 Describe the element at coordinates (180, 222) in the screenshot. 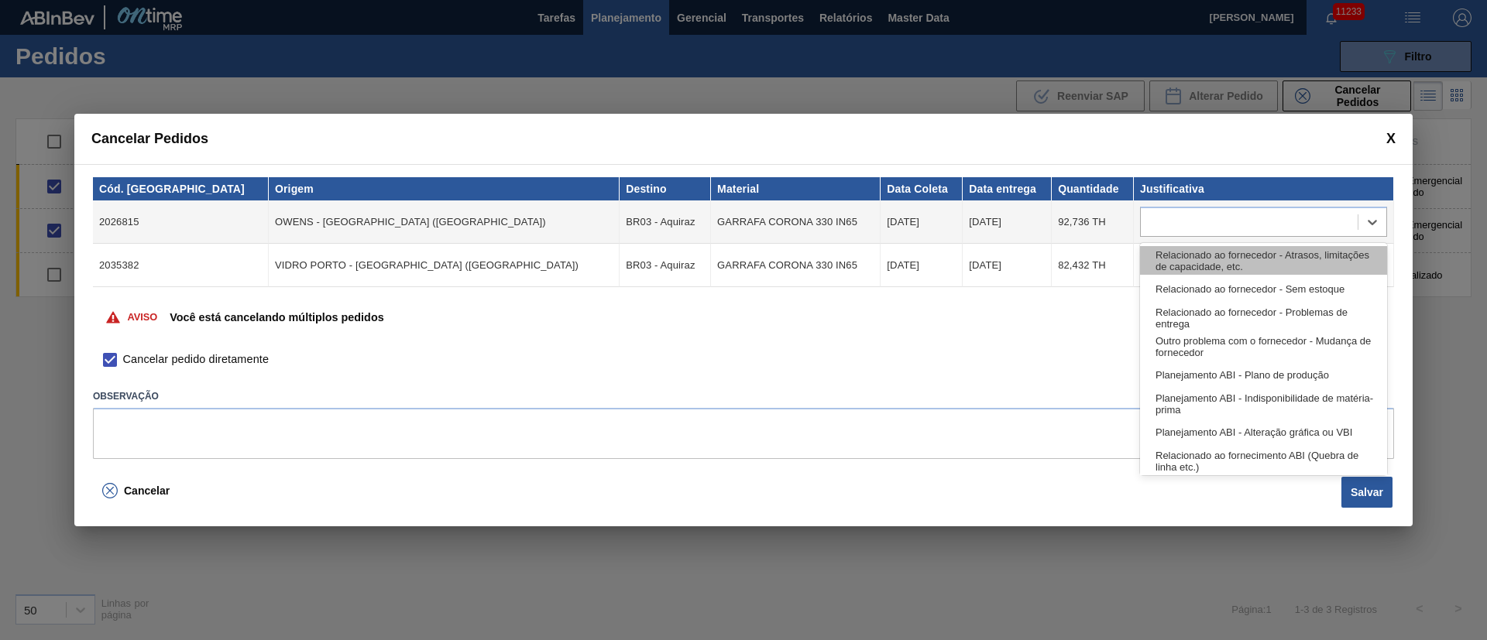

I see `td: 2026815` at that location.